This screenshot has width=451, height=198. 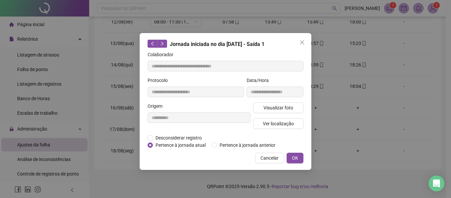 What do you see at coordinates (269, 158) in the screenshot?
I see `button: Cancelar` at bounding box center [269, 158].